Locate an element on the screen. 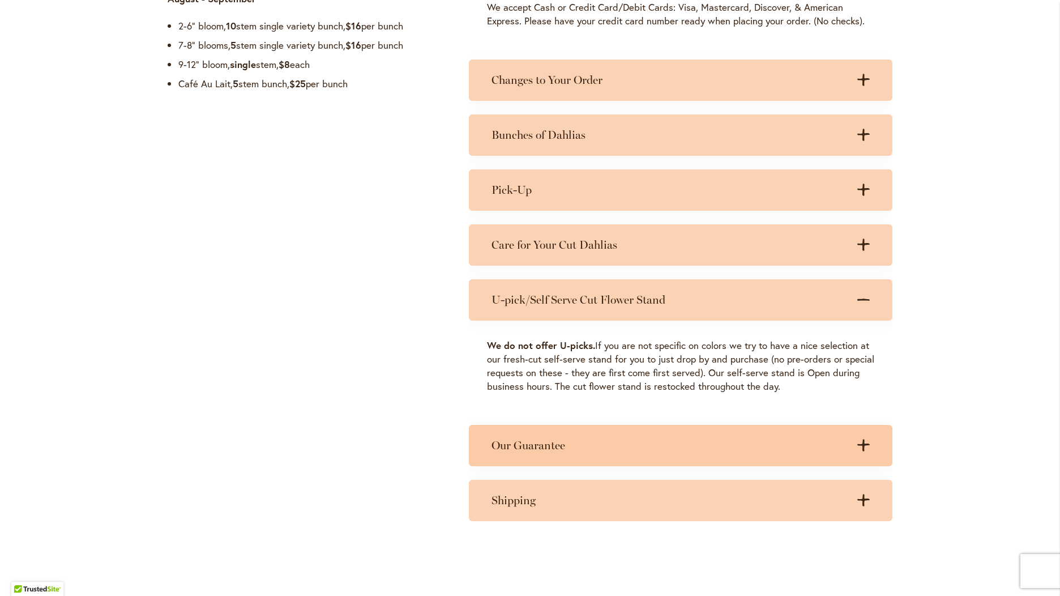 The width and height of the screenshot is (1060, 596). summary: U-pick/Self Serve Cut Flower Stand is located at coordinates (681, 300).